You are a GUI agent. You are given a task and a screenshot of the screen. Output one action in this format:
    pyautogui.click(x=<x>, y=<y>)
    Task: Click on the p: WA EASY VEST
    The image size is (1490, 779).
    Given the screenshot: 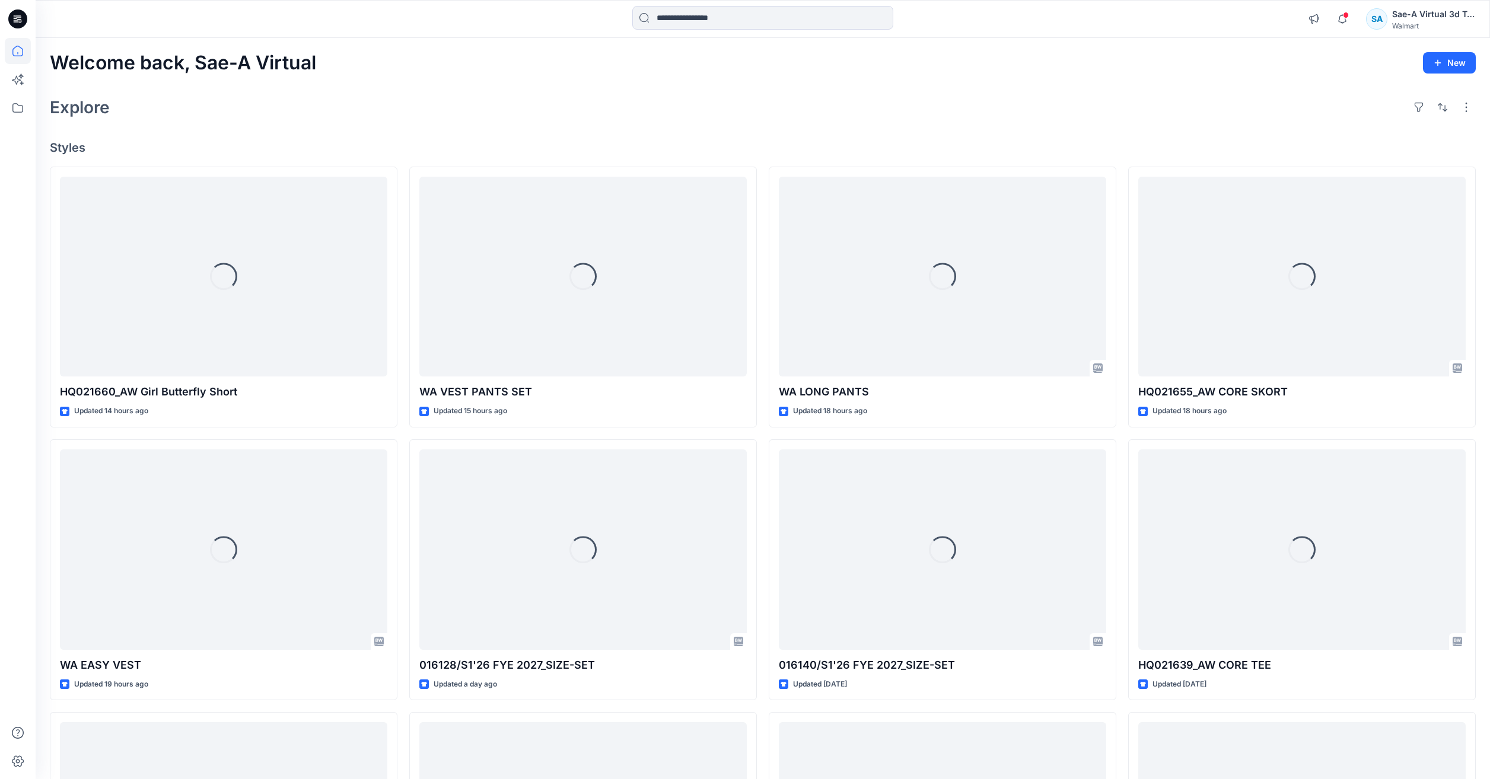 What is the action you would take?
    pyautogui.click(x=224, y=665)
    